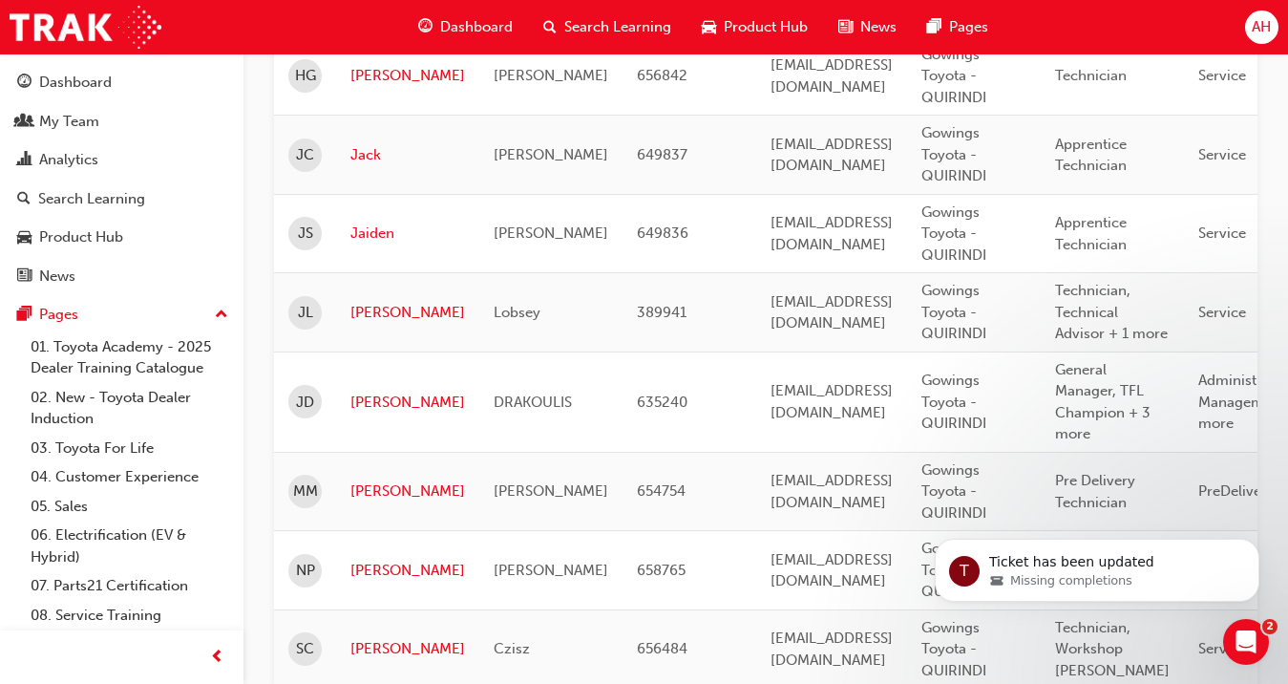 Image resolution: width=1288 pixels, height=684 pixels. What do you see at coordinates (867, 27) in the screenshot?
I see `a: news-iconNews` at bounding box center [867, 27].